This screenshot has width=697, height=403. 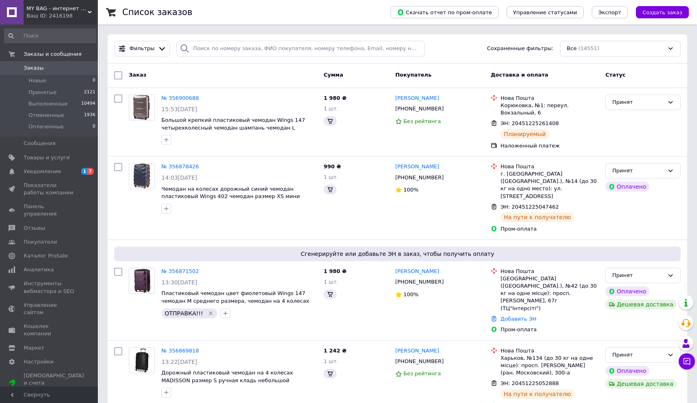 I want to click on button: Управление статусами, so click(x=545, y=12).